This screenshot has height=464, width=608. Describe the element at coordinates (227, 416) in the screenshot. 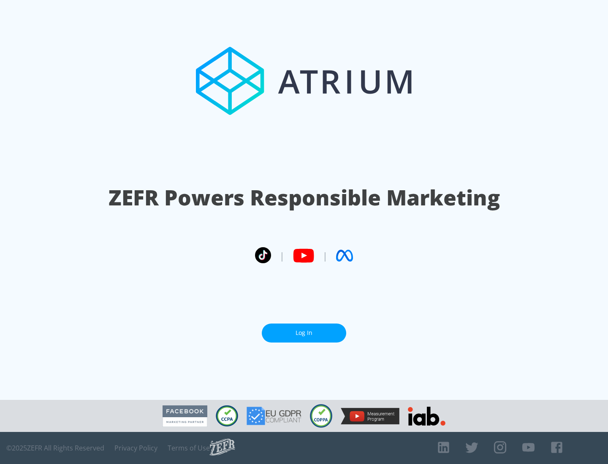

I see `img: CCPA Compliant` at that location.